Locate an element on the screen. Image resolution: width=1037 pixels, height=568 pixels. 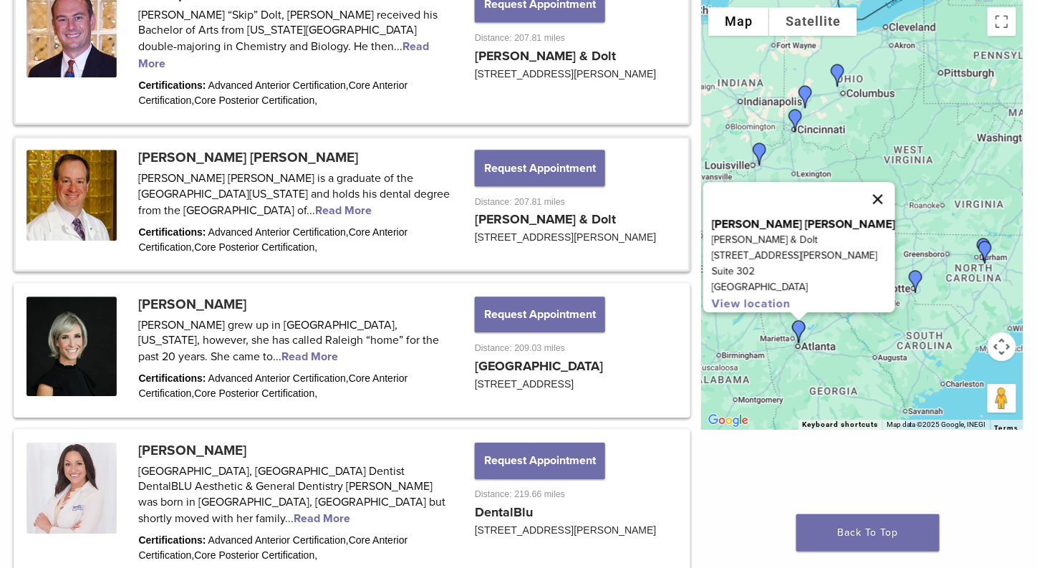
div: Dr. Anna McGuire is located at coordinates (806, 97).